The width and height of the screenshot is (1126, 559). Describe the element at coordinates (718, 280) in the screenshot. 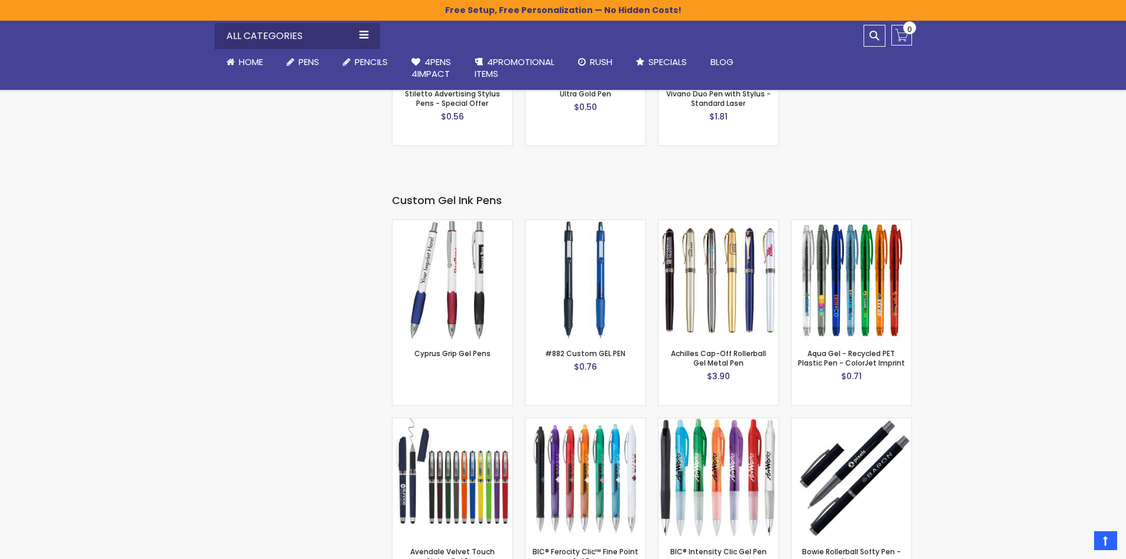

I see `img: Achilles Cap-Off Rollerball Gel Metal Pen` at that location.